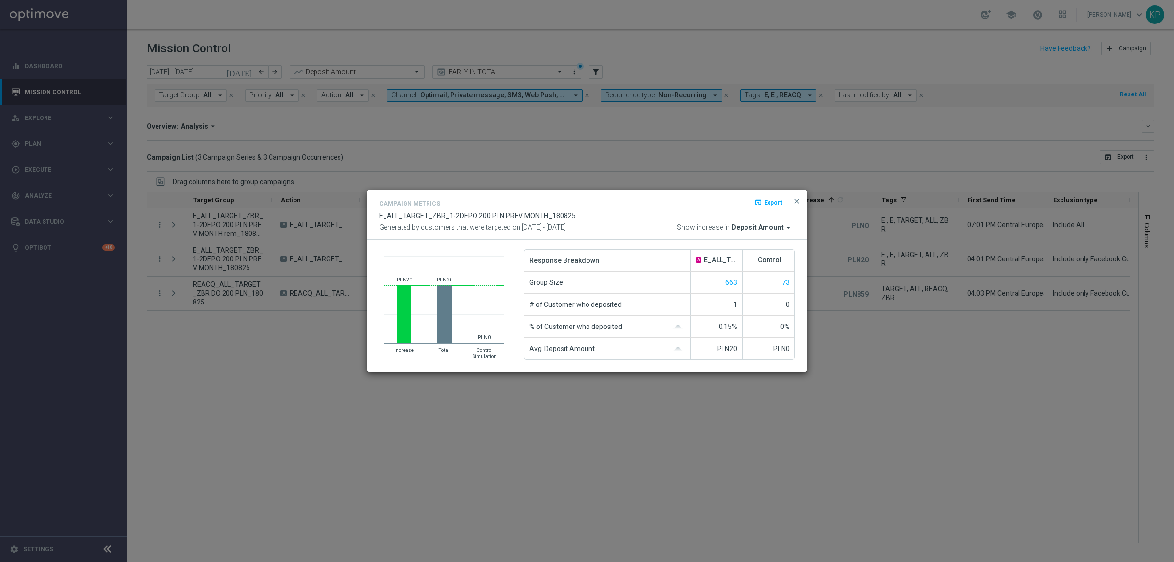 The width and height of the screenshot is (1174, 562). I want to click on i: arrow_drop_down, so click(788, 228).